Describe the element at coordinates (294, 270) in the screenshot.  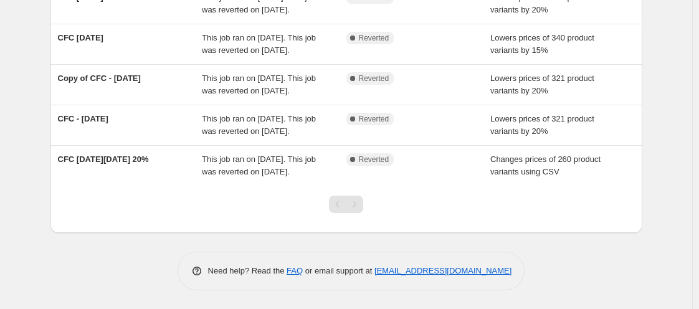
I see `a: FAQ` at that location.